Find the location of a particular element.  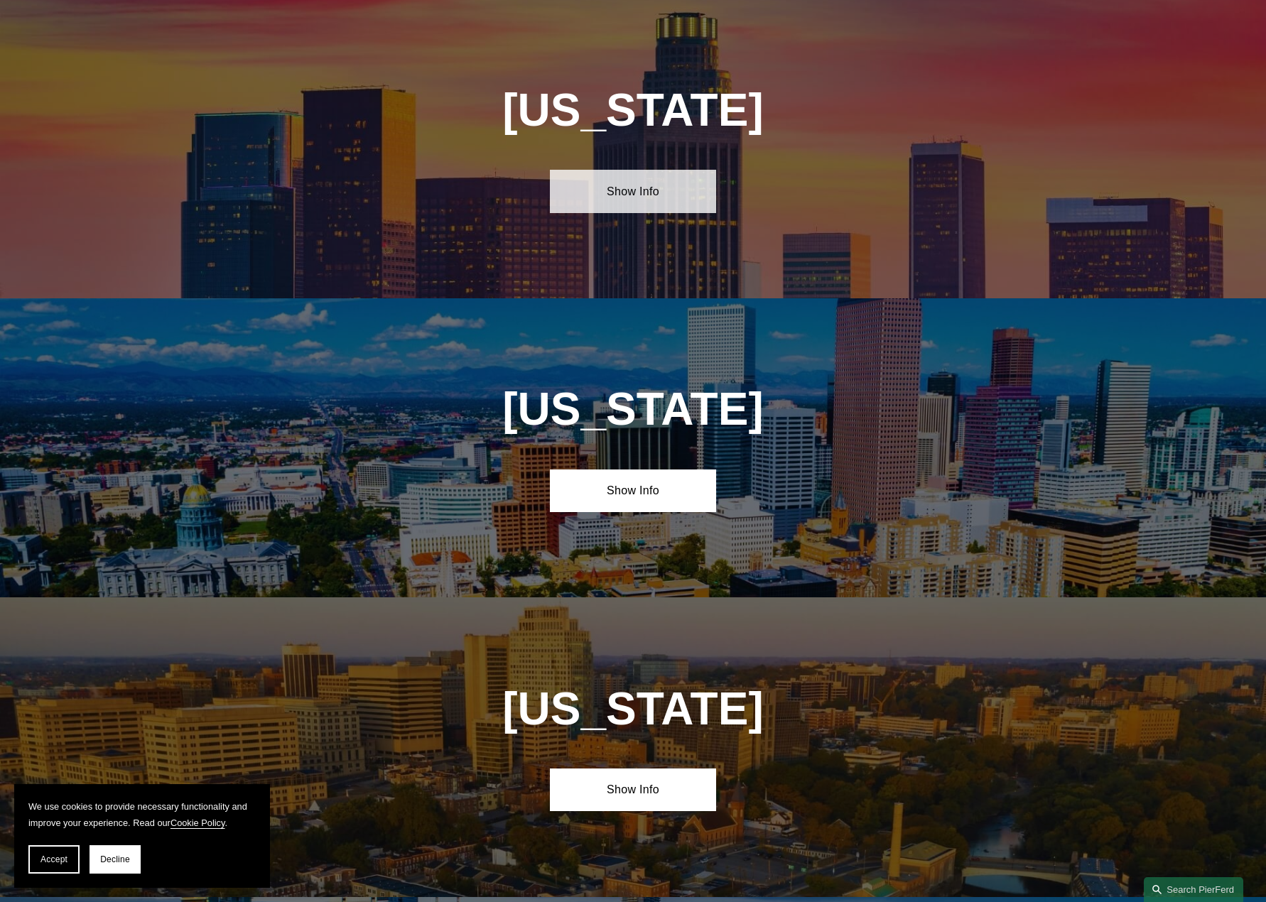

span: Decline is located at coordinates (115, 859).